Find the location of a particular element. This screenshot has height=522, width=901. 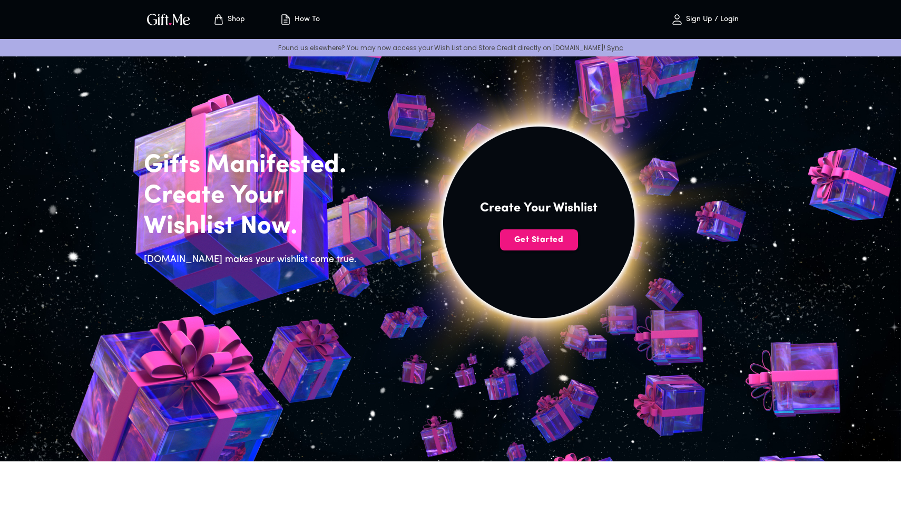

button: Sign Up / Login is located at coordinates (705, 20).